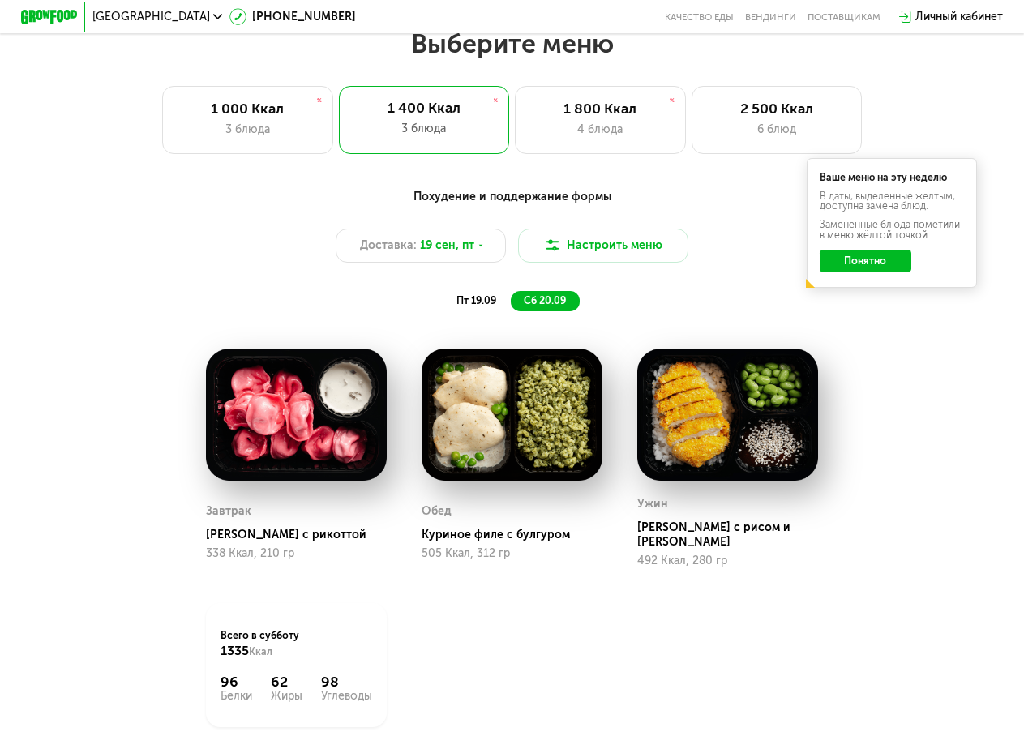  I want to click on div: Похудение и поддержание формы, so click(512, 197).